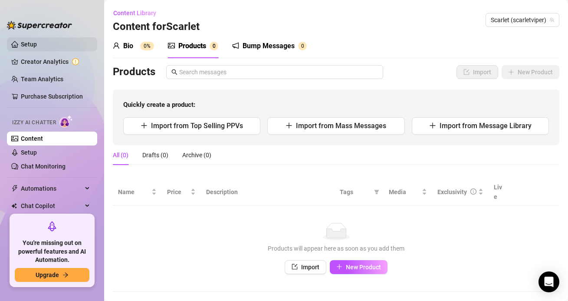 The image size is (568, 301). Describe the element at coordinates (268, 192) in the screenshot. I see `th: Description` at that location.